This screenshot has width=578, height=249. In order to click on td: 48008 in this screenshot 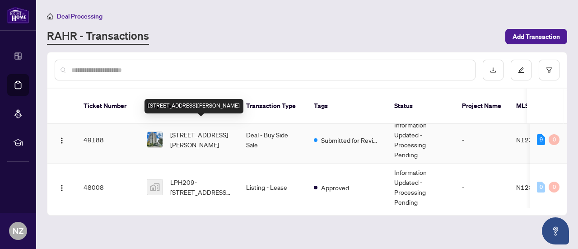, I will do `click(108, 187)`.